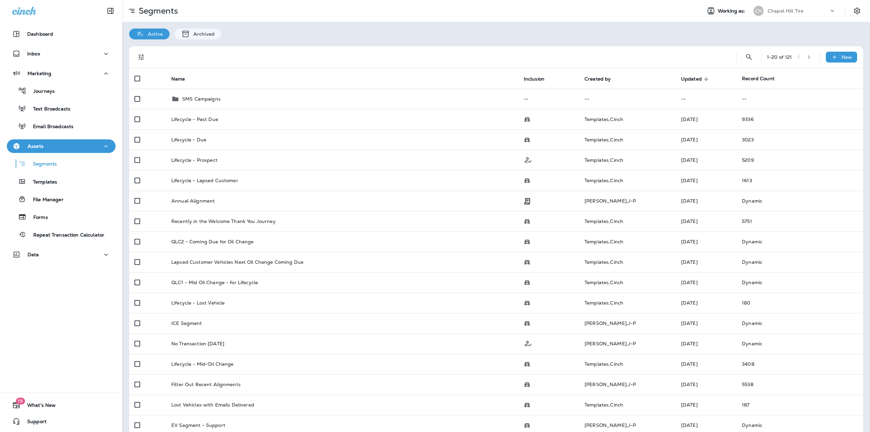  I want to click on span: Name, so click(183, 79).